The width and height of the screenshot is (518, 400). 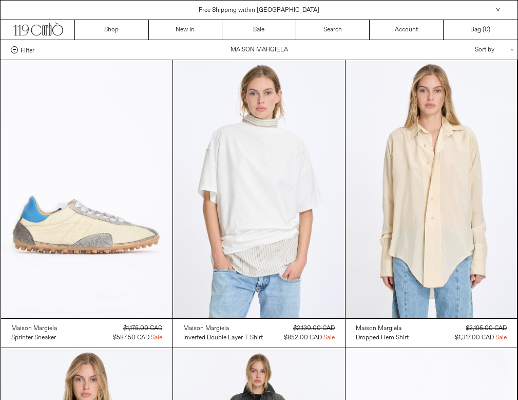 What do you see at coordinates (382, 337) in the screenshot?
I see `div: Dropped Hem Shirt` at bounding box center [382, 337].